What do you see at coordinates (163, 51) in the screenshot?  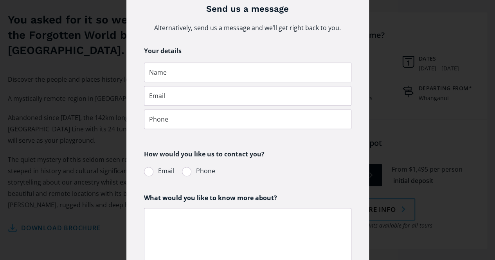 I see `legend: Your details` at bounding box center [163, 51].